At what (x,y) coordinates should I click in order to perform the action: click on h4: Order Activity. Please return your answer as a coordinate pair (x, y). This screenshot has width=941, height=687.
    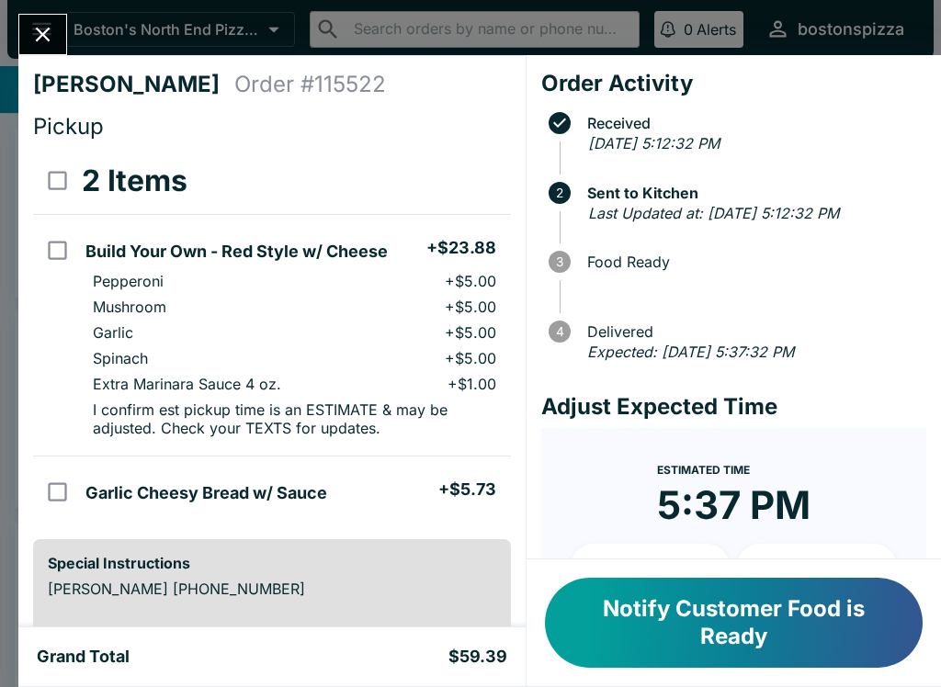
    Looking at the image, I should click on (733, 84).